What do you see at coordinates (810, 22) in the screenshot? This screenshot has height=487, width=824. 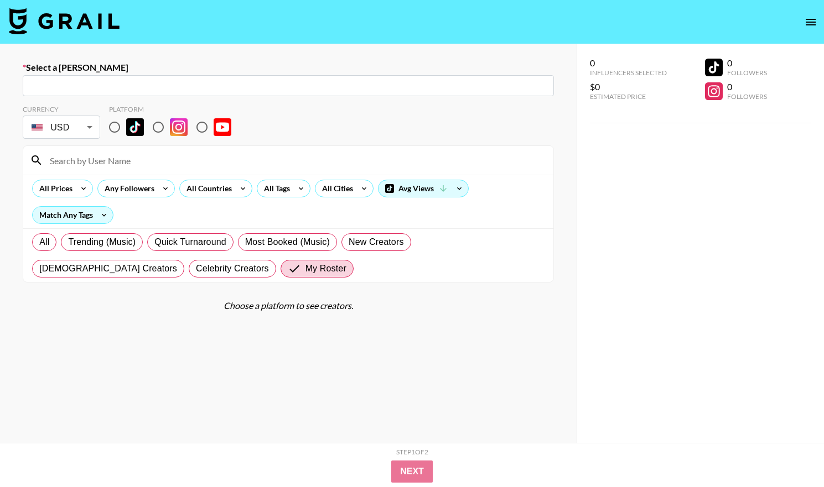 I see `button: open drawer` at bounding box center [810, 22].